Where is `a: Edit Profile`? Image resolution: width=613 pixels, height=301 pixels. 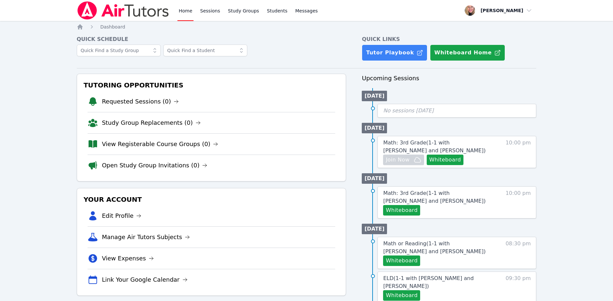
a: Edit Profile is located at coordinates (122, 216).